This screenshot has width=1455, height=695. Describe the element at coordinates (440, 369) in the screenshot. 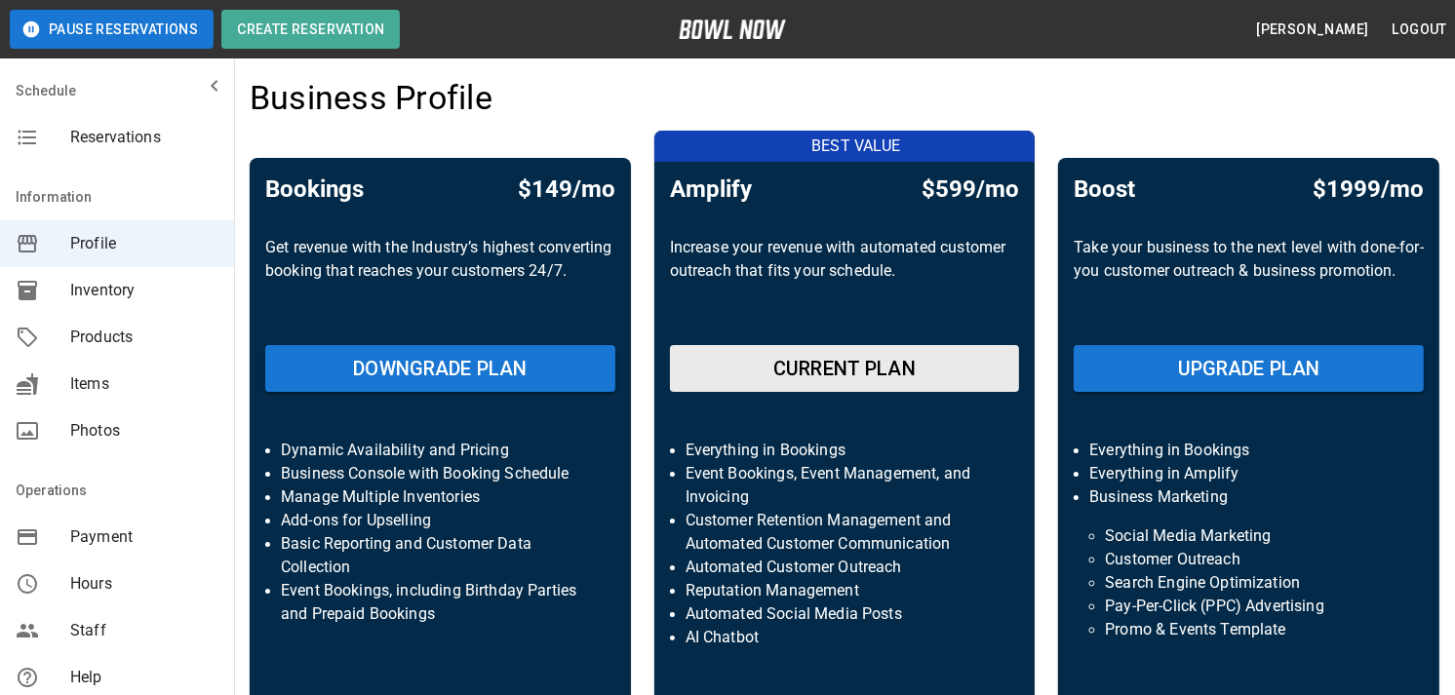

I see `button: DOWNGRADE PLAN` at that location.